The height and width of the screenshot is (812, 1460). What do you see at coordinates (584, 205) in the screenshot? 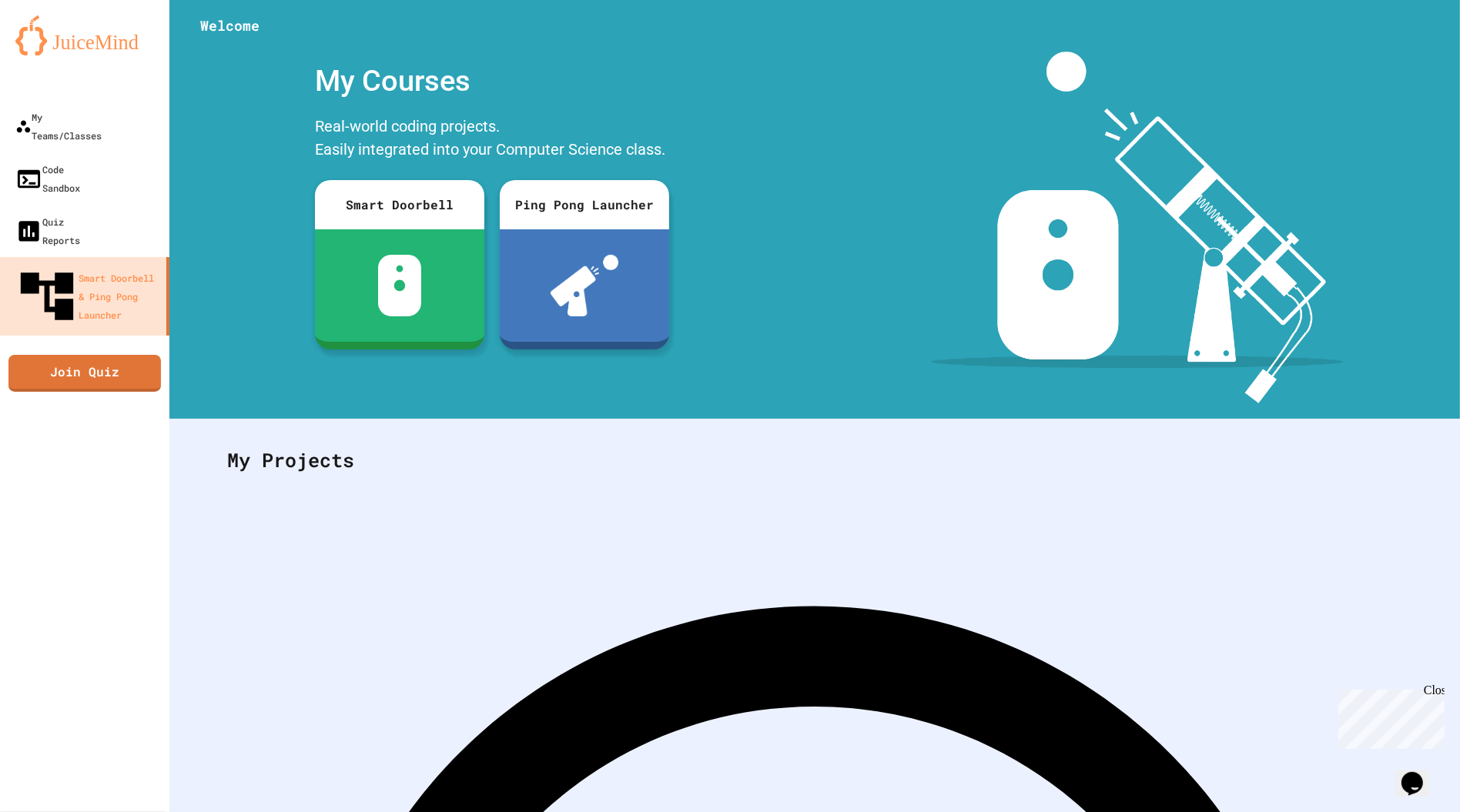
I see `div: Ping Pong Launcher` at bounding box center [584, 205].